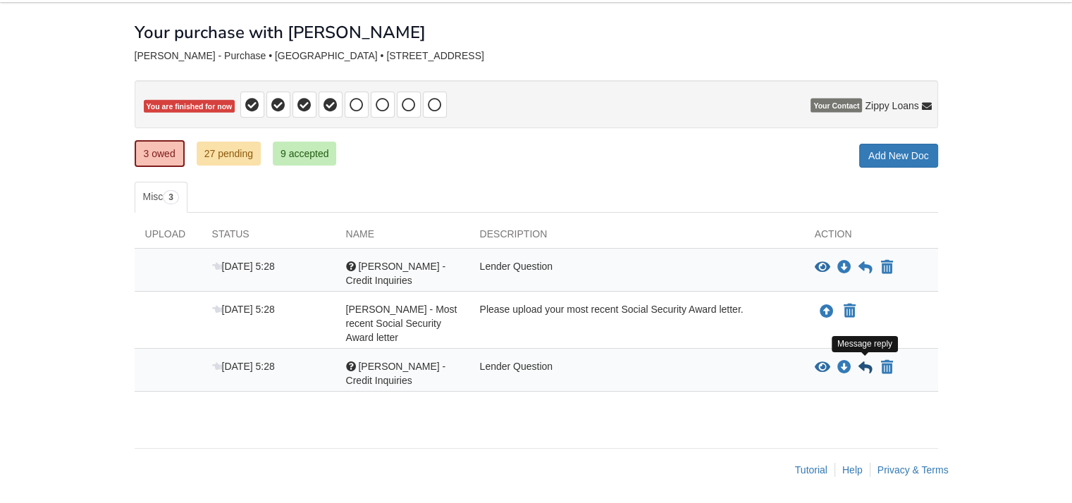 This screenshot has width=1072, height=503. What do you see at coordinates (636, 324) in the screenshot?
I see `div: Please upload your most recent Social Security Award letter.` at bounding box center [636, 324].